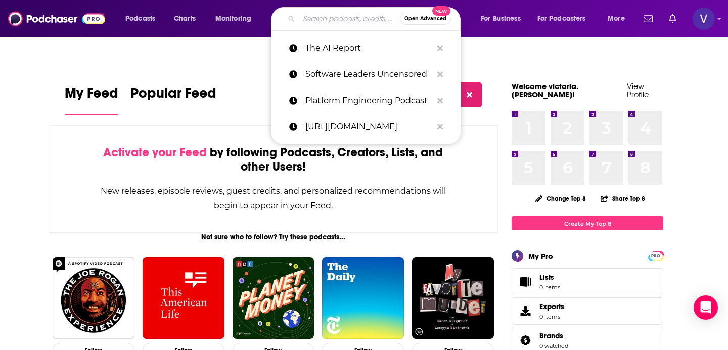 The width and height of the screenshot is (728, 350). I want to click on span: Activate your Feed, so click(155, 152).